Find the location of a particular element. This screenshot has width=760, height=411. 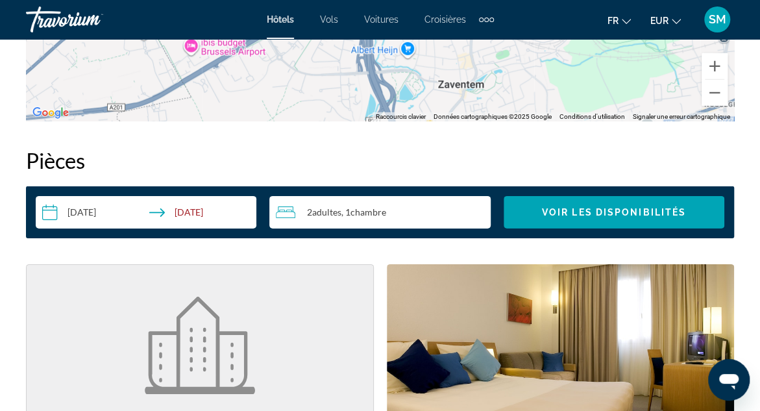

span: Chambre is located at coordinates (368, 212).